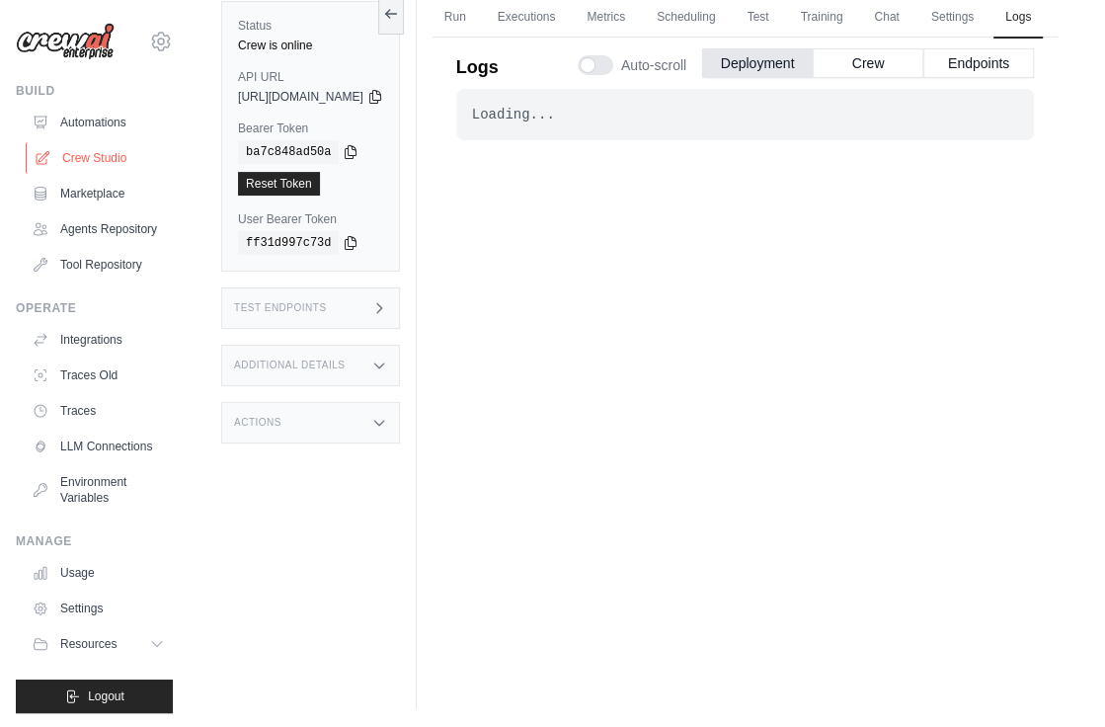  Describe the element at coordinates (868, 63) in the screenshot. I see `button: Crew` at that location.